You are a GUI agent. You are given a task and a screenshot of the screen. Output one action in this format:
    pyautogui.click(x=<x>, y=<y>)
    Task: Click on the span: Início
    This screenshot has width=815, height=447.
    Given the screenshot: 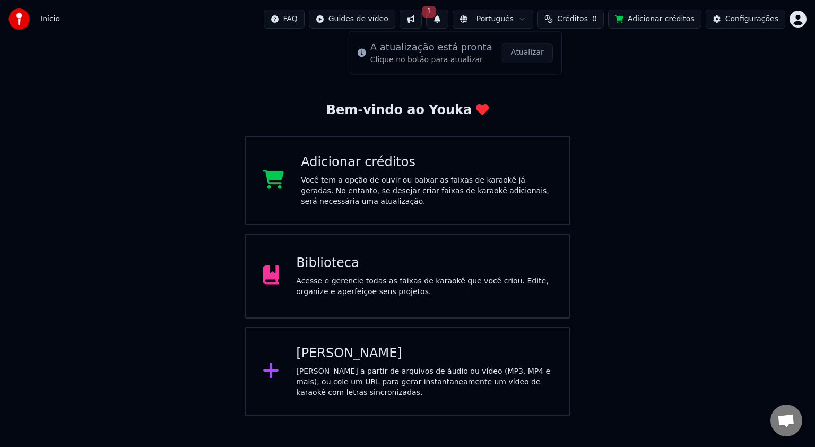 What is the action you would take?
    pyautogui.click(x=50, y=19)
    